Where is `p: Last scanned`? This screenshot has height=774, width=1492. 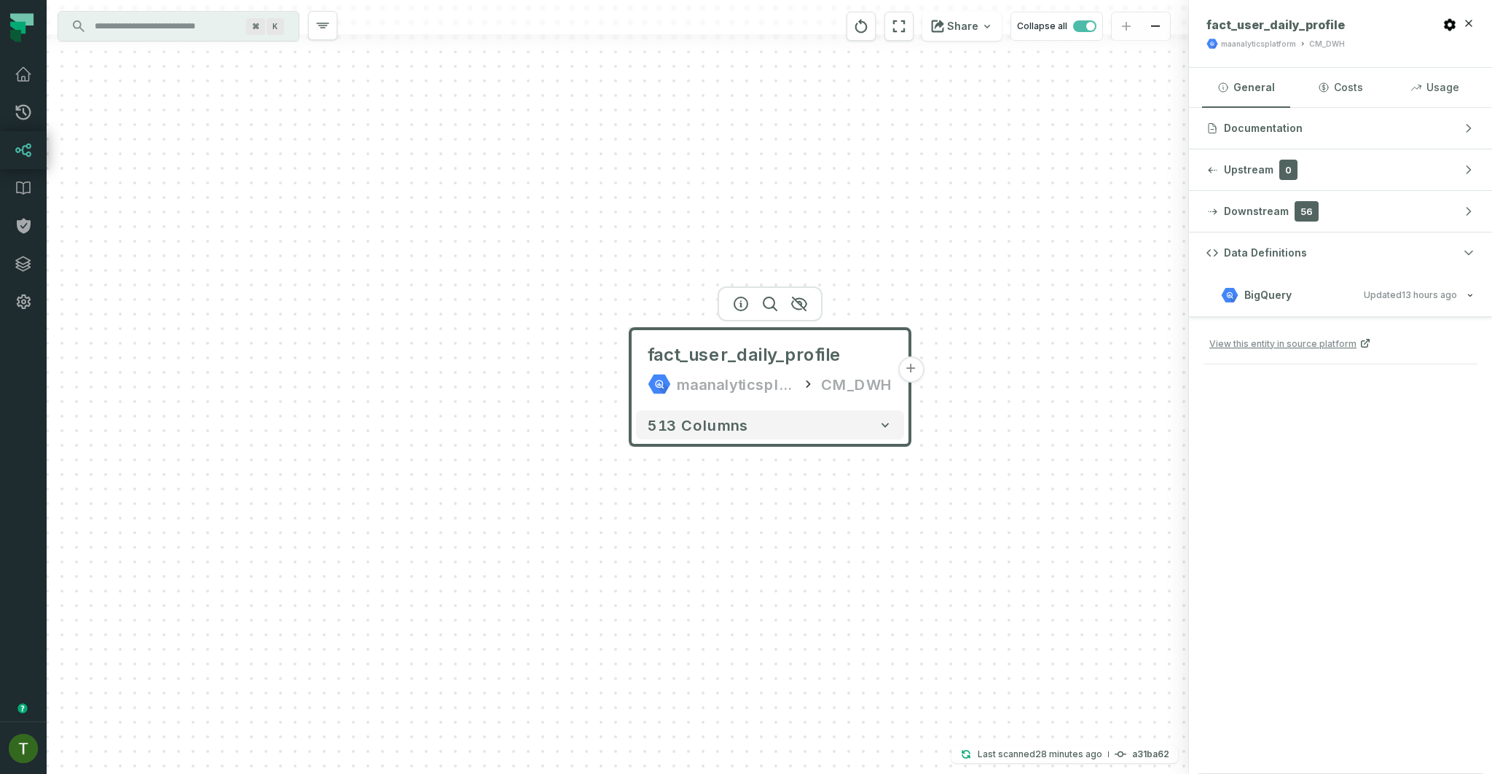
p: Last scanned is located at coordinates (1040, 754).